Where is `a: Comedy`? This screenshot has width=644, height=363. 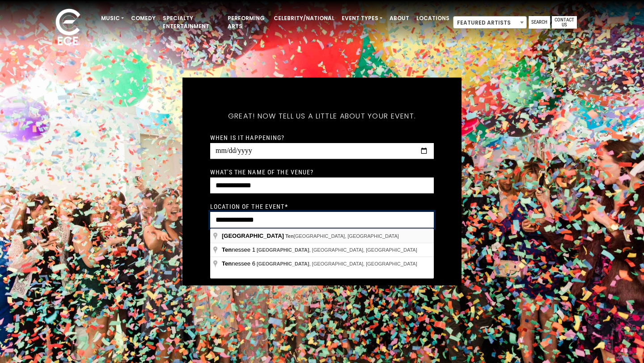
a: Comedy is located at coordinates (143, 18).